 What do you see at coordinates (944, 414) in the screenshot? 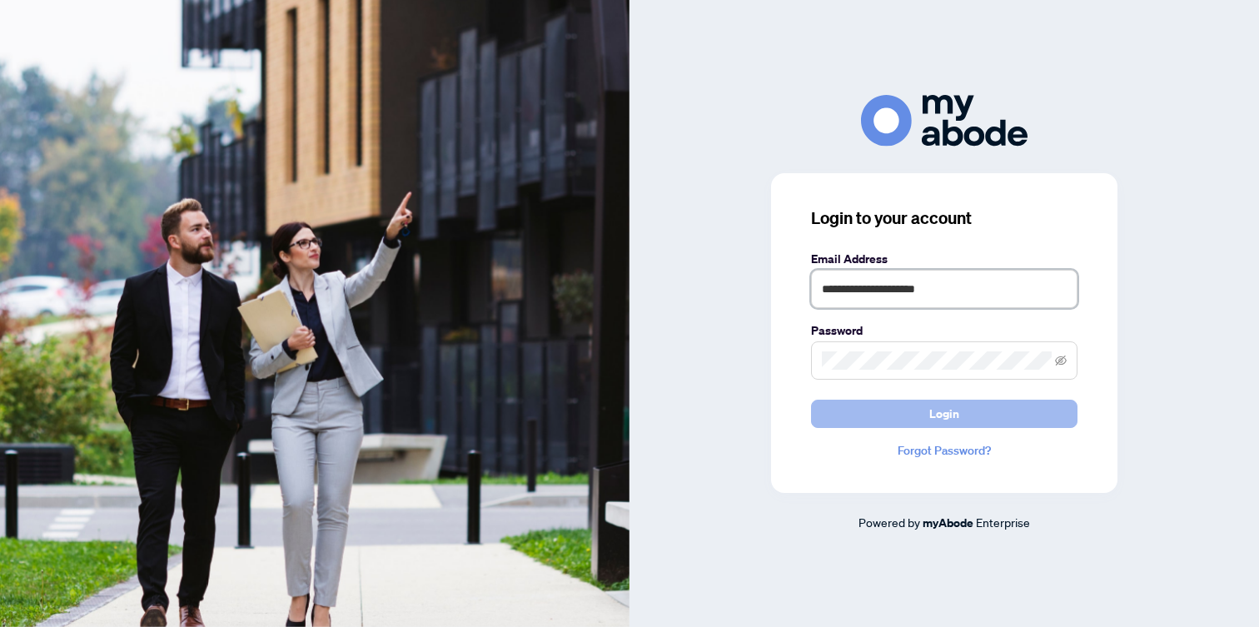
I see `button: Login` at bounding box center [944, 414].